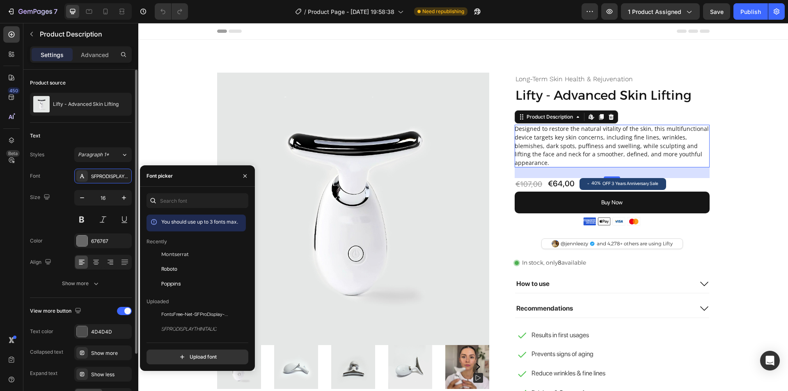 The height and width of the screenshot is (391, 788). I want to click on p: Lifty - Advanced Skin Lifting, so click(86, 104).